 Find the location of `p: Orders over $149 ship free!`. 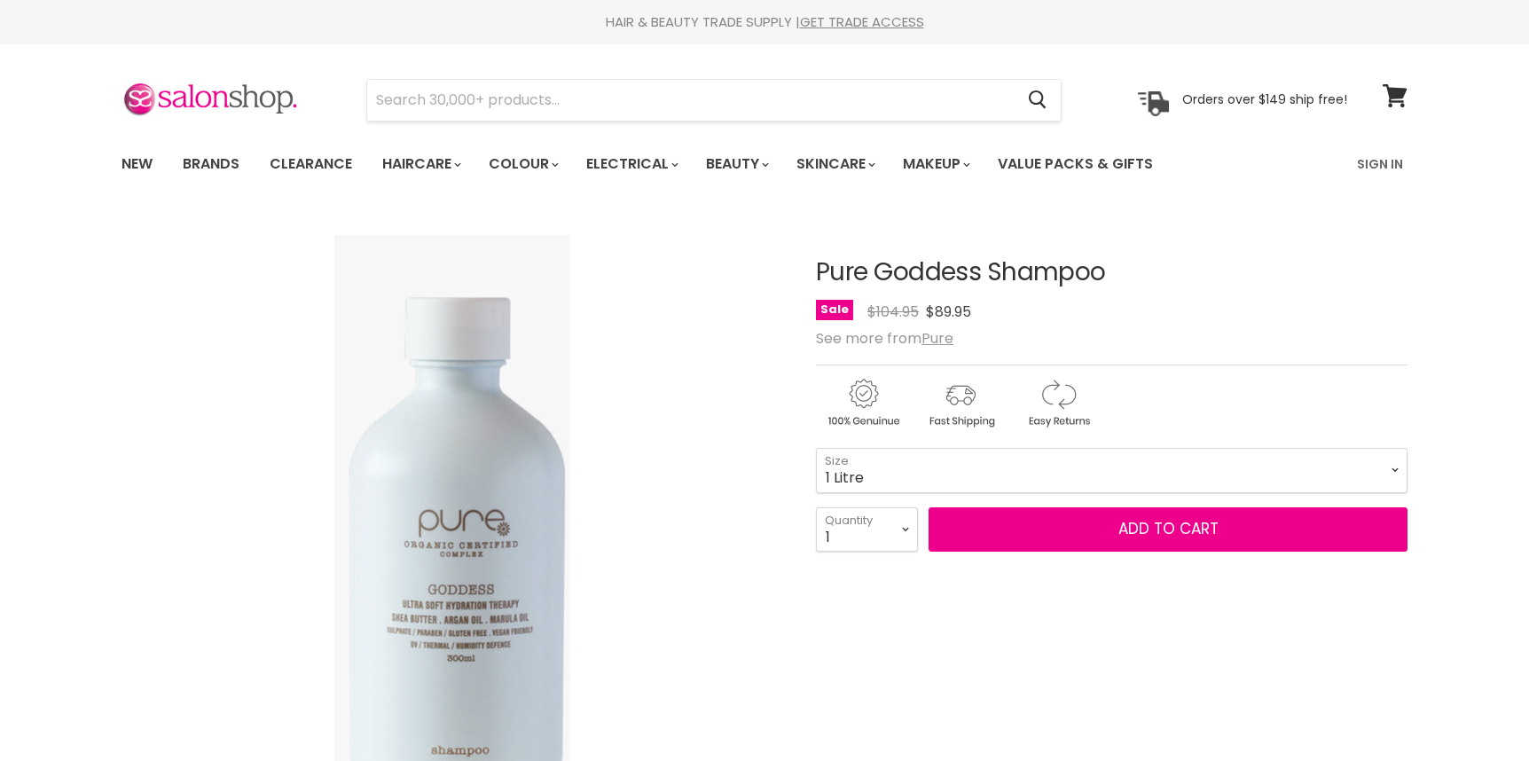

p: Orders over $149 ship free! is located at coordinates (1265, 99).